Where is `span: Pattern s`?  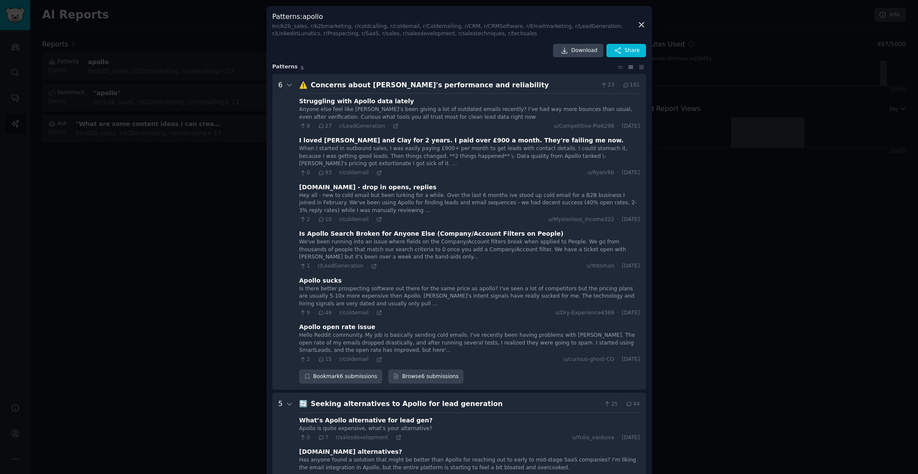 span: Pattern s is located at coordinates (285, 67).